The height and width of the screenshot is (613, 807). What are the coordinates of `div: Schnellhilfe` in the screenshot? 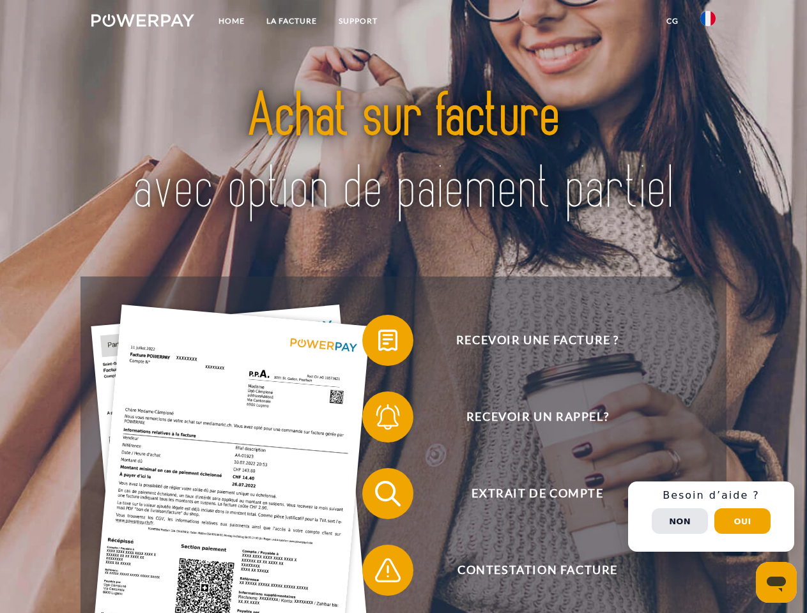 It's located at (711, 517).